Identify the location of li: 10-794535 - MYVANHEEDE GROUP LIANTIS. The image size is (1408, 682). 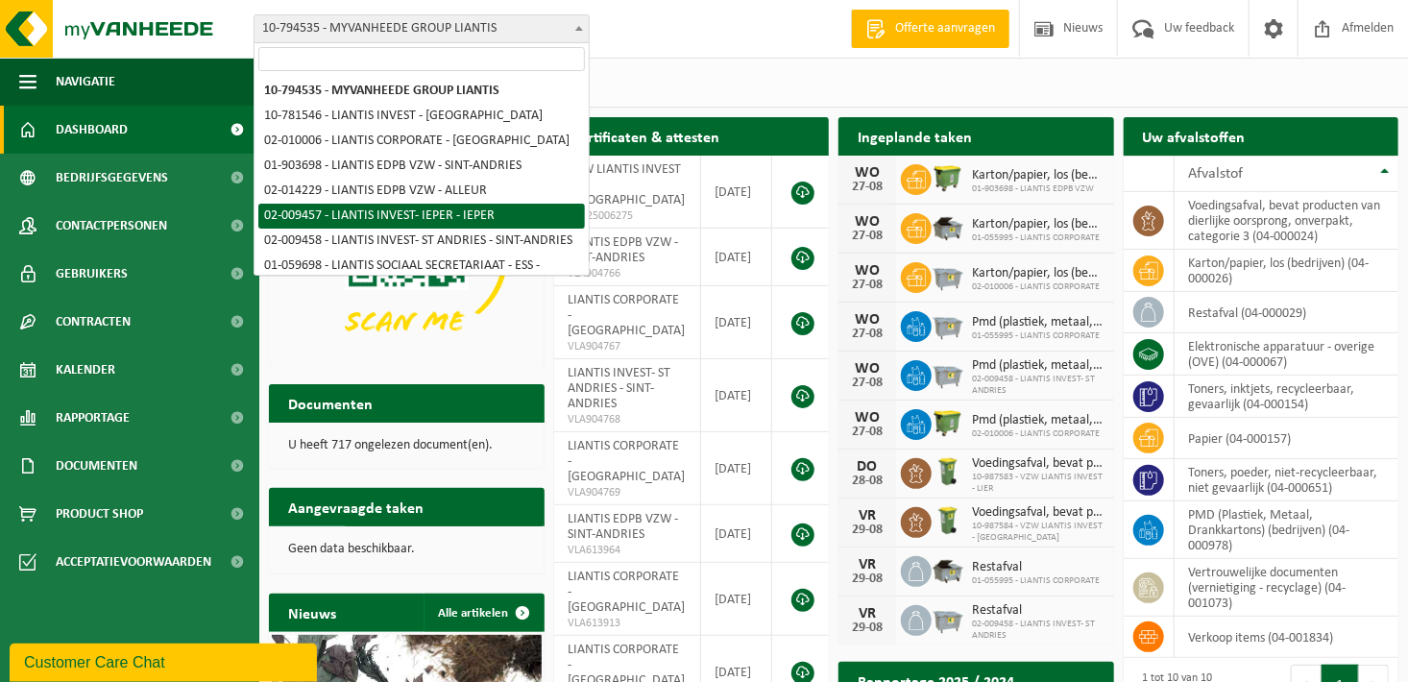
(422, 91).